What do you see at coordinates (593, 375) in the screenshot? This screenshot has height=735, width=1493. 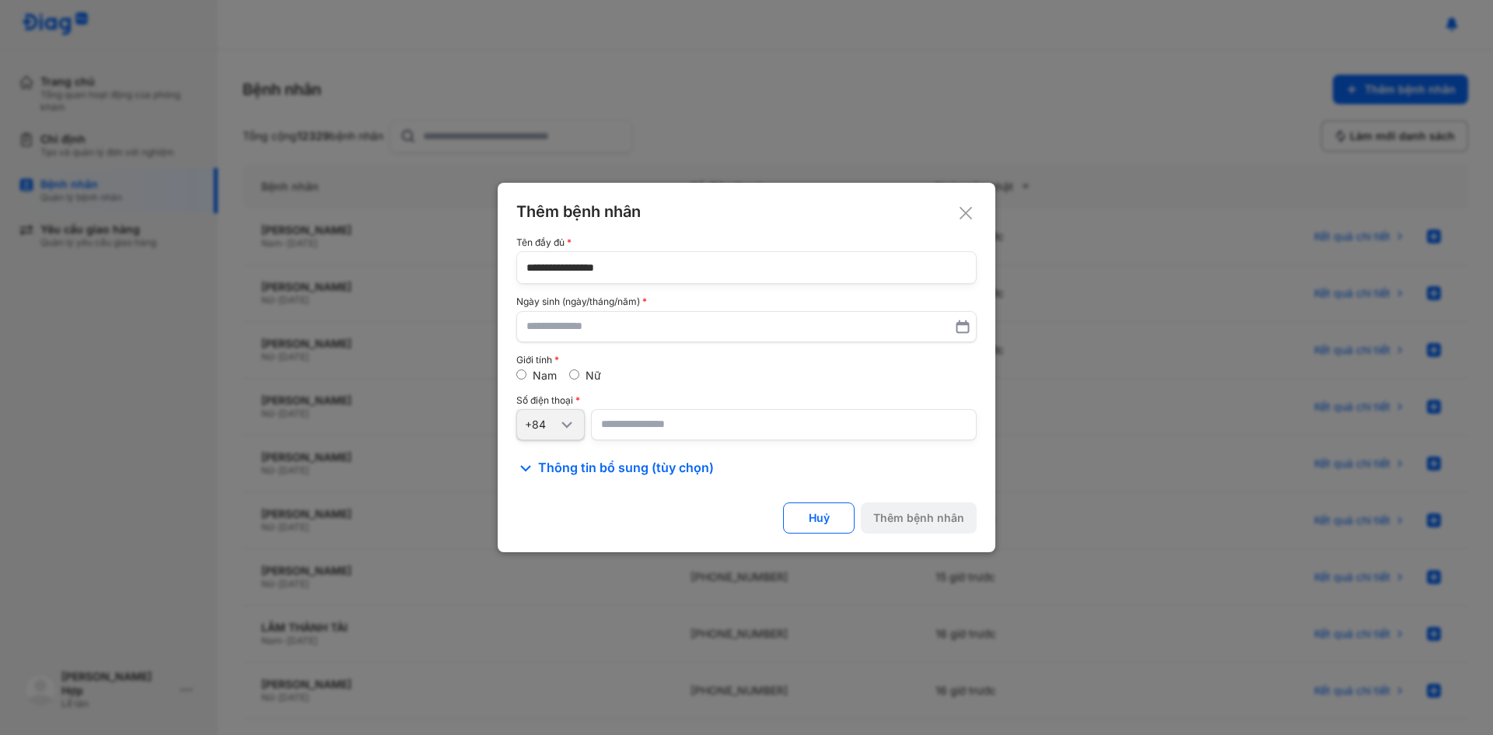 I see `label: Nữ` at bounding box center [593, 375].